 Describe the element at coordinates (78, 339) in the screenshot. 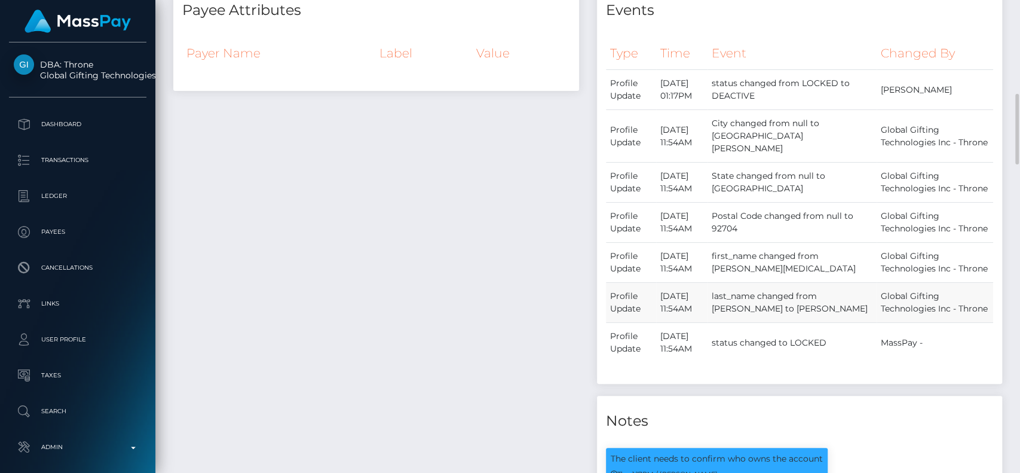

I see `a: User Profile` at that location.